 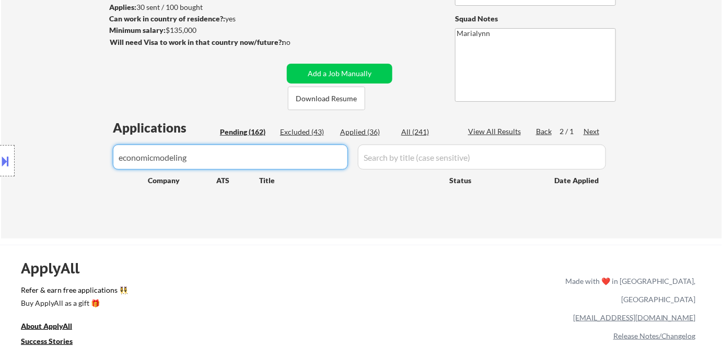 What do you see at coordinates (167, 18) in the screenshot?
I see `strong: Can work in country of residence?:` at bounding box center [167, 18].